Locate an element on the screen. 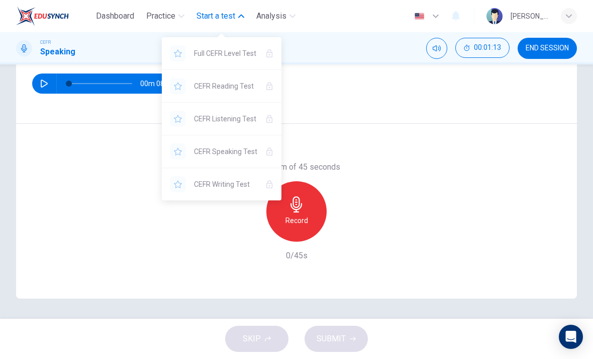 This screenshot has width=593, height=359. h6: Record is located at coordinates (297, 220).